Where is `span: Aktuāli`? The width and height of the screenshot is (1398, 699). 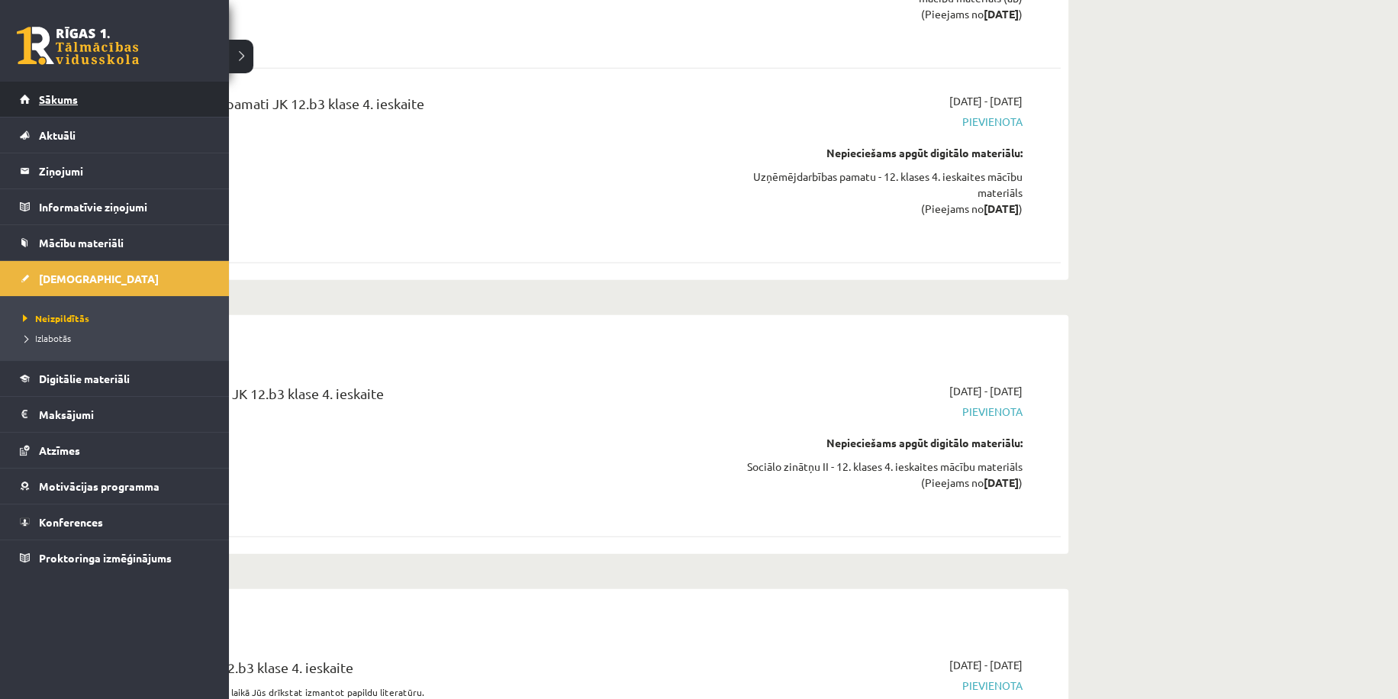
span: Aktuāli is located at coordinates (57, 135).